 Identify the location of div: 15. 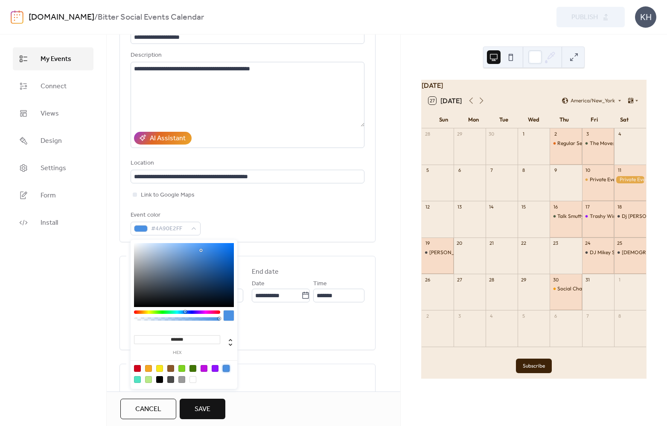
(523, 207).